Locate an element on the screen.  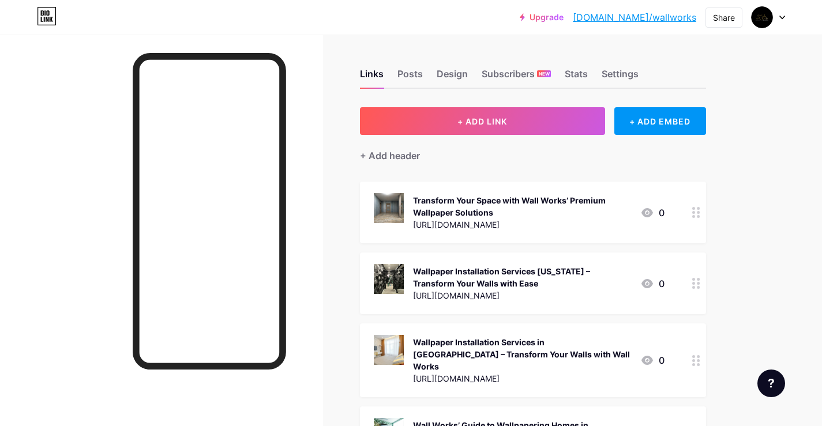
div: + ADD EMBED is located at coordinates (660, 121).